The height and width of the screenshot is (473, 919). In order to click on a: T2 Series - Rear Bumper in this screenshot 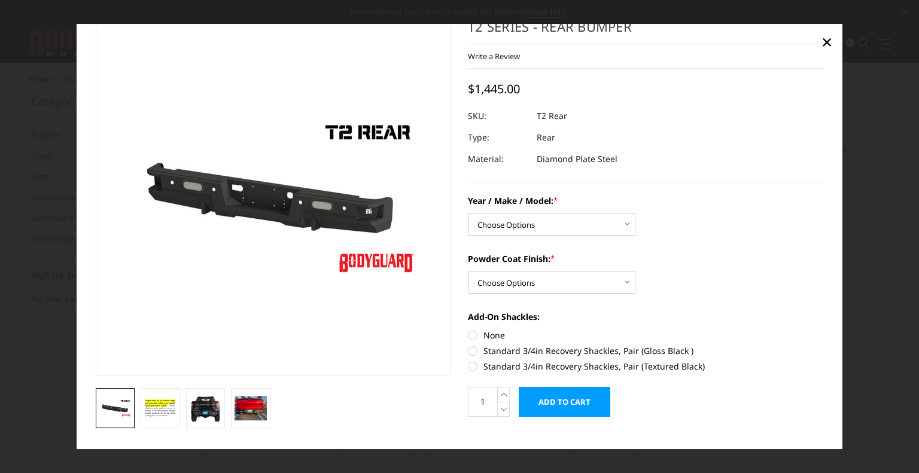, I will do `click(273, 197)`.